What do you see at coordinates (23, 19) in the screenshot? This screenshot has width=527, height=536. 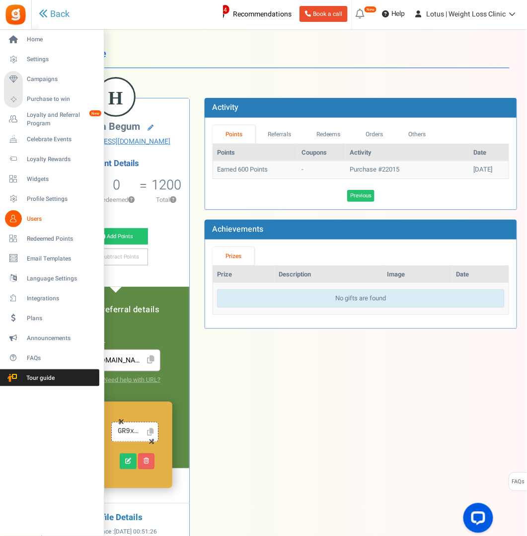 I see `button: Open LiveChat chat widget` at bounding box center [23, 19].